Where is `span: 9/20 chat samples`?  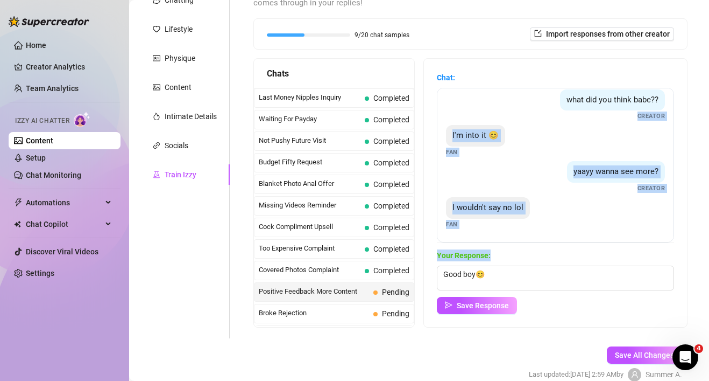 span: 9/20 chat samples is located at coordinates (382, 35).